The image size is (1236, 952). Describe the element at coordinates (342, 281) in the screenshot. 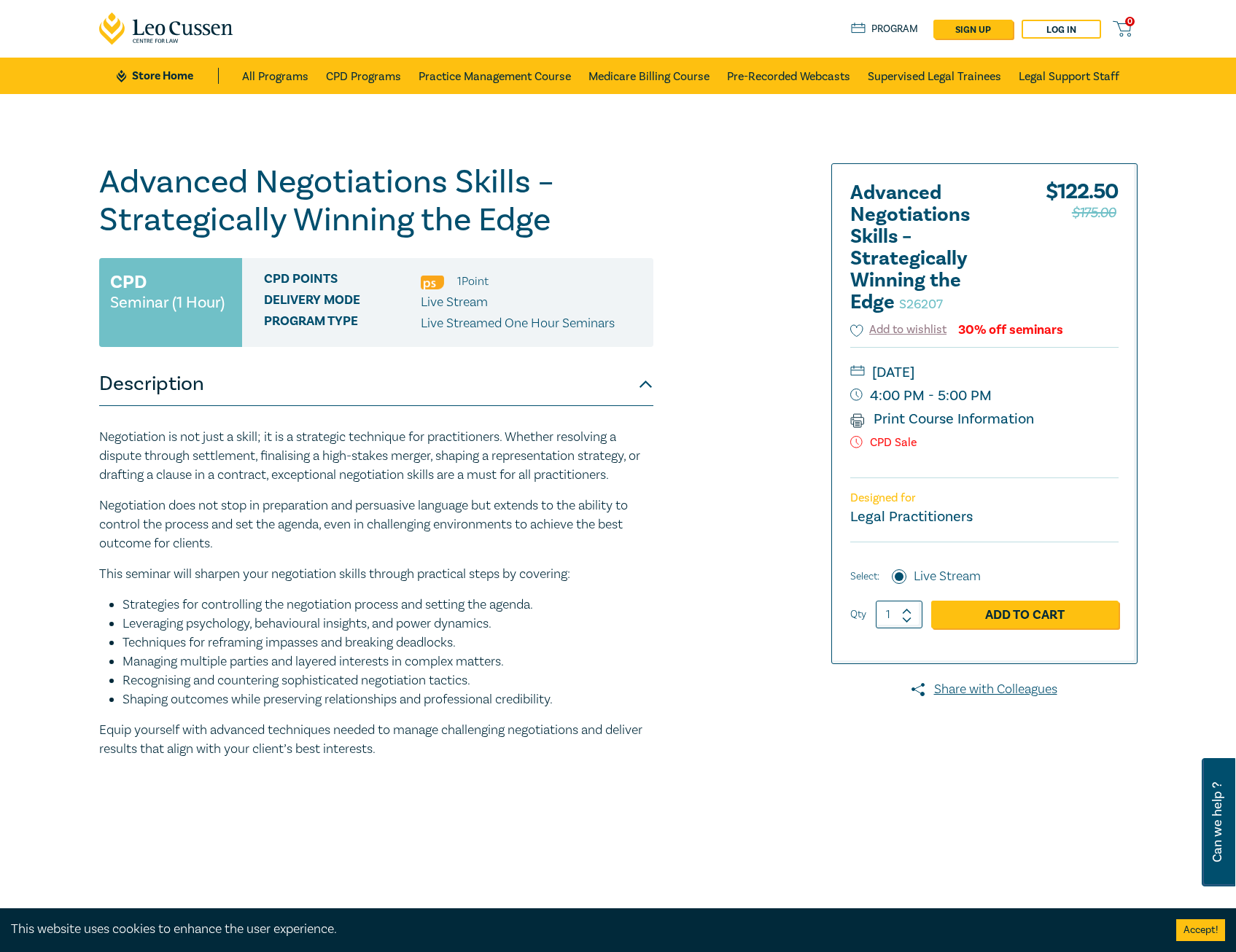

I see `span: CPD Points` at that location.